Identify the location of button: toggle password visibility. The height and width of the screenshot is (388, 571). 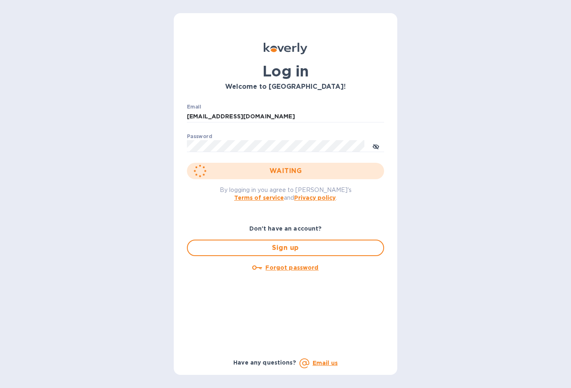
(376, 146).